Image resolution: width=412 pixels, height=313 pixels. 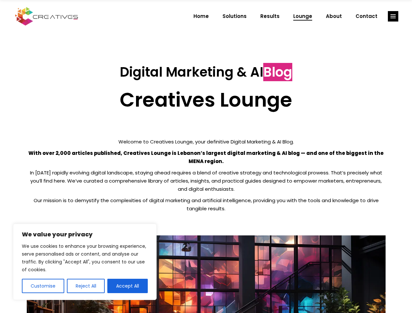 I want to click on span: Lounge, so click(x=303, y=16).